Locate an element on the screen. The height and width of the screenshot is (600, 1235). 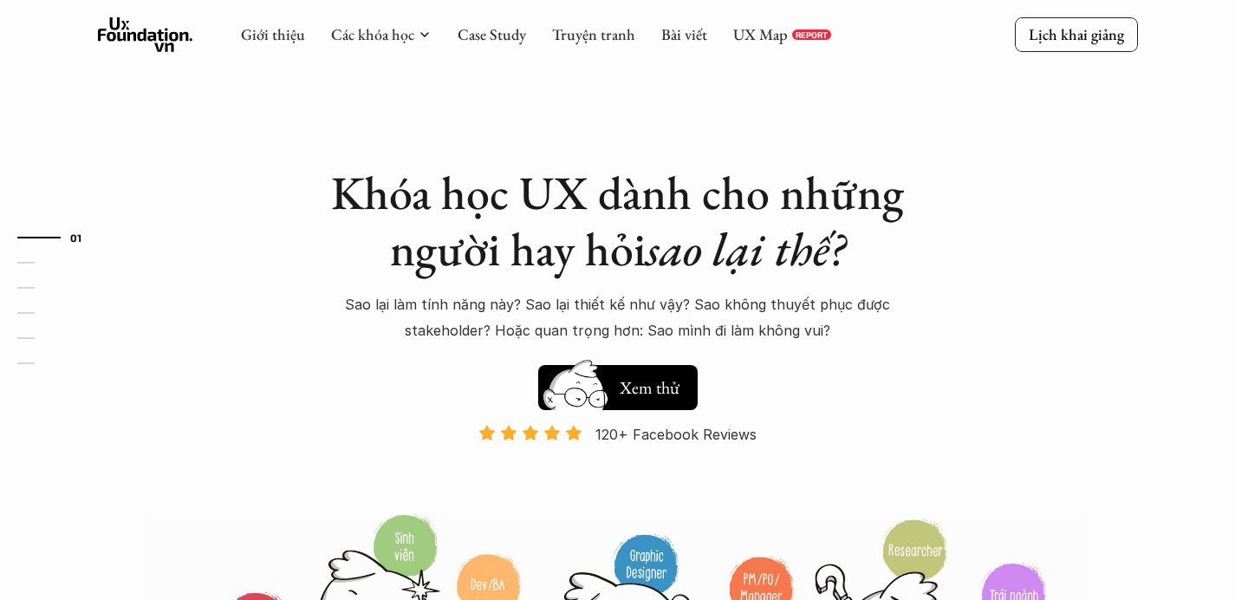
strong: 01 is located at coordinates (76, 237).